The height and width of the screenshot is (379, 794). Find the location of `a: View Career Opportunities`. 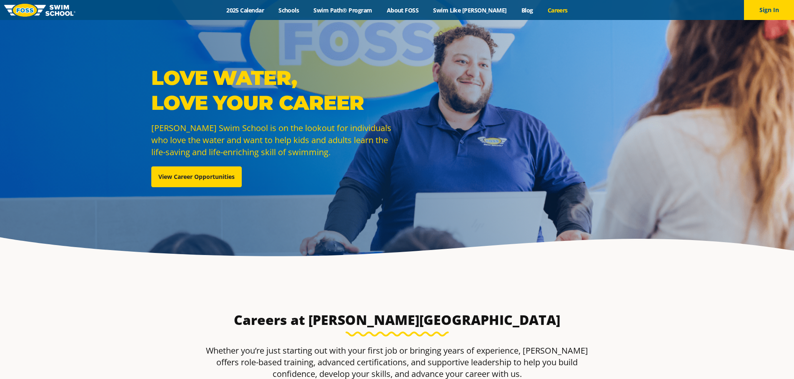

a: View Career Opportunities is located at coordinates (196, 177).